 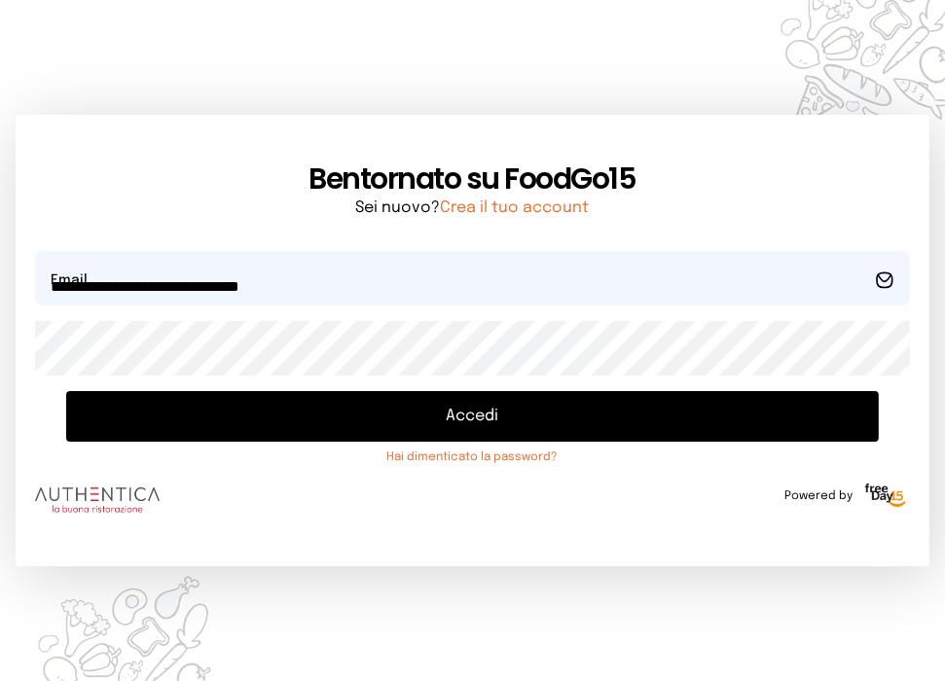 I want to click on p: Sei nuovo?, so click(x=472, y=208).